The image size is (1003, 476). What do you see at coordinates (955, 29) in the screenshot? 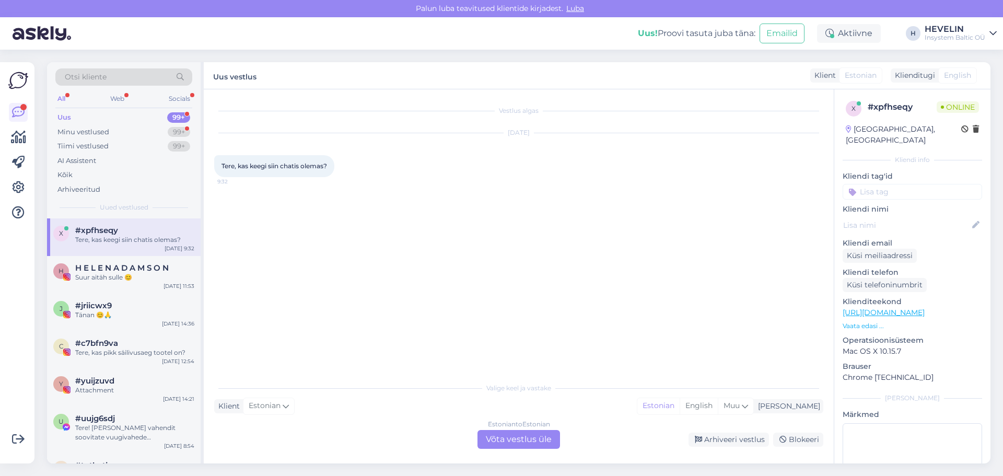
I see `div: HEVELIN` at bounding box center [955, 29].